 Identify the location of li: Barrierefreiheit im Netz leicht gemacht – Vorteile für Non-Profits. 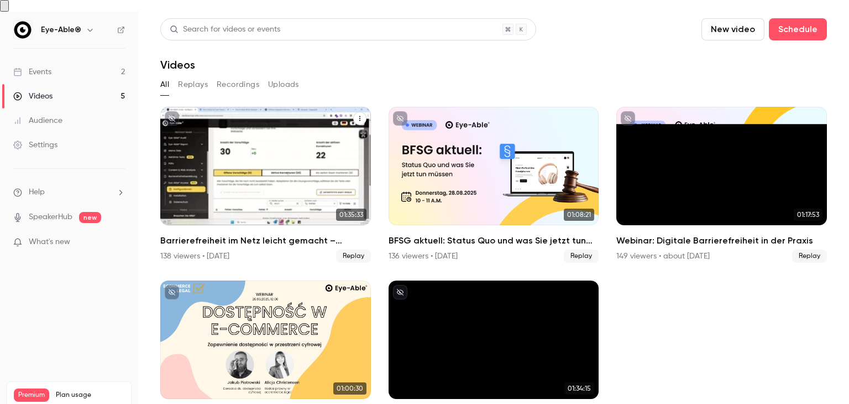
(265, 185).